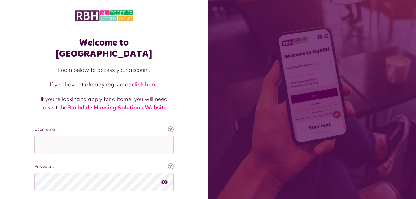 The height and width of the screenshot is (199, 416). Describe the element at coordinates (104, 70) in the screenshot. I see `p: Login below to access your account.` at that location.